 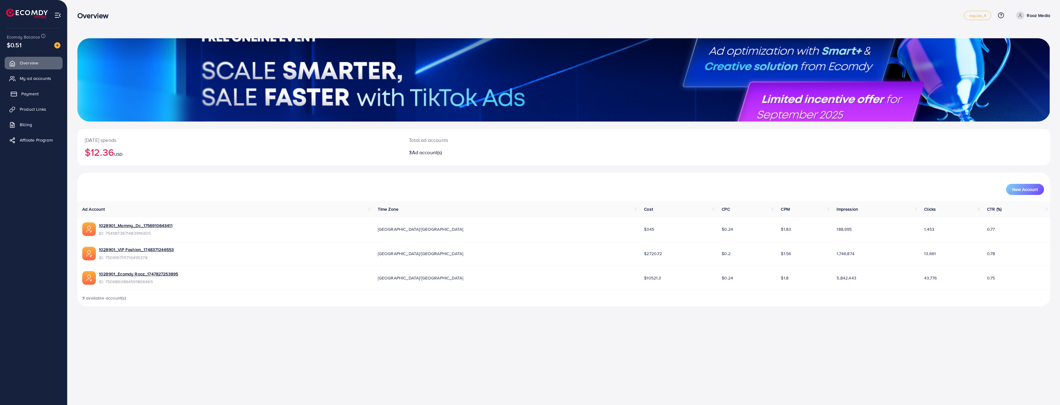 I want to click on span: 5,842,443, so click(x=846, y=278).